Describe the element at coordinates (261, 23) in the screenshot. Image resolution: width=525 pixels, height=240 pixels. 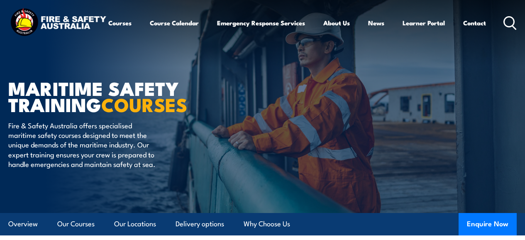
I see `a: Emergency Response Services` at that location.